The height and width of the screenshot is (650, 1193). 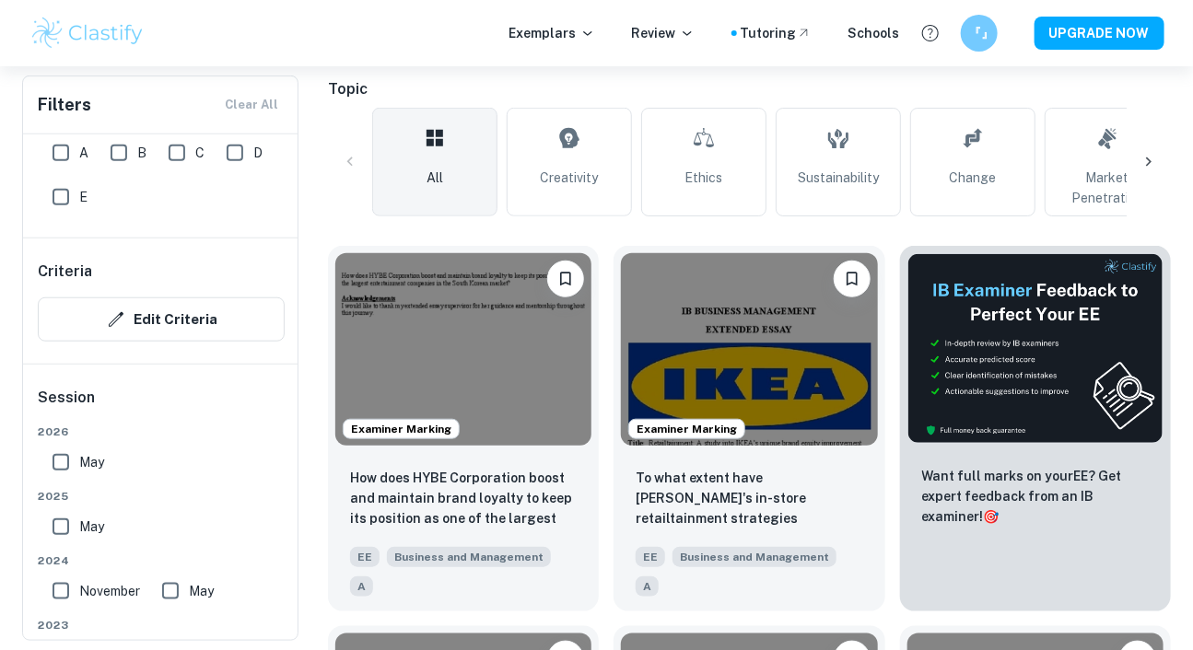 I want to click on span: 2024, so click(x=161, y=561).